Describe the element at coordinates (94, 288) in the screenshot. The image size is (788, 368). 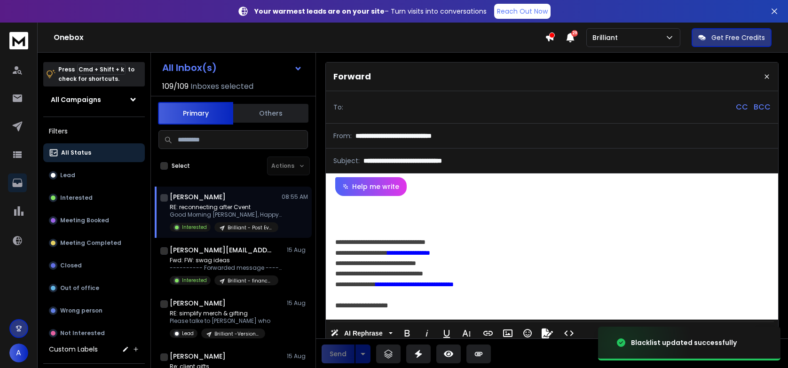
I see `button: Out of office` at that location.